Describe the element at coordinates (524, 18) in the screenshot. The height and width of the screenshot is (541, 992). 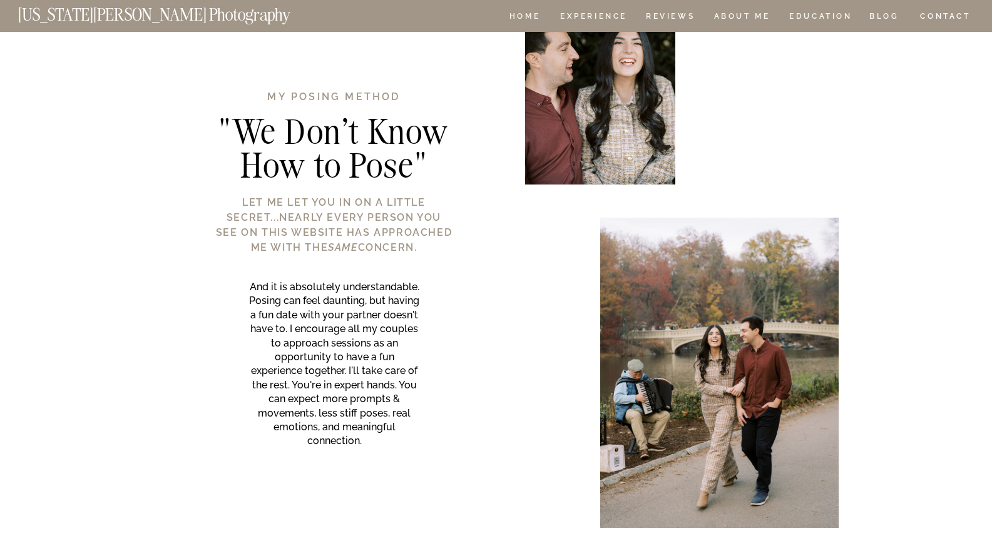
I see `a: HOME` at that location.